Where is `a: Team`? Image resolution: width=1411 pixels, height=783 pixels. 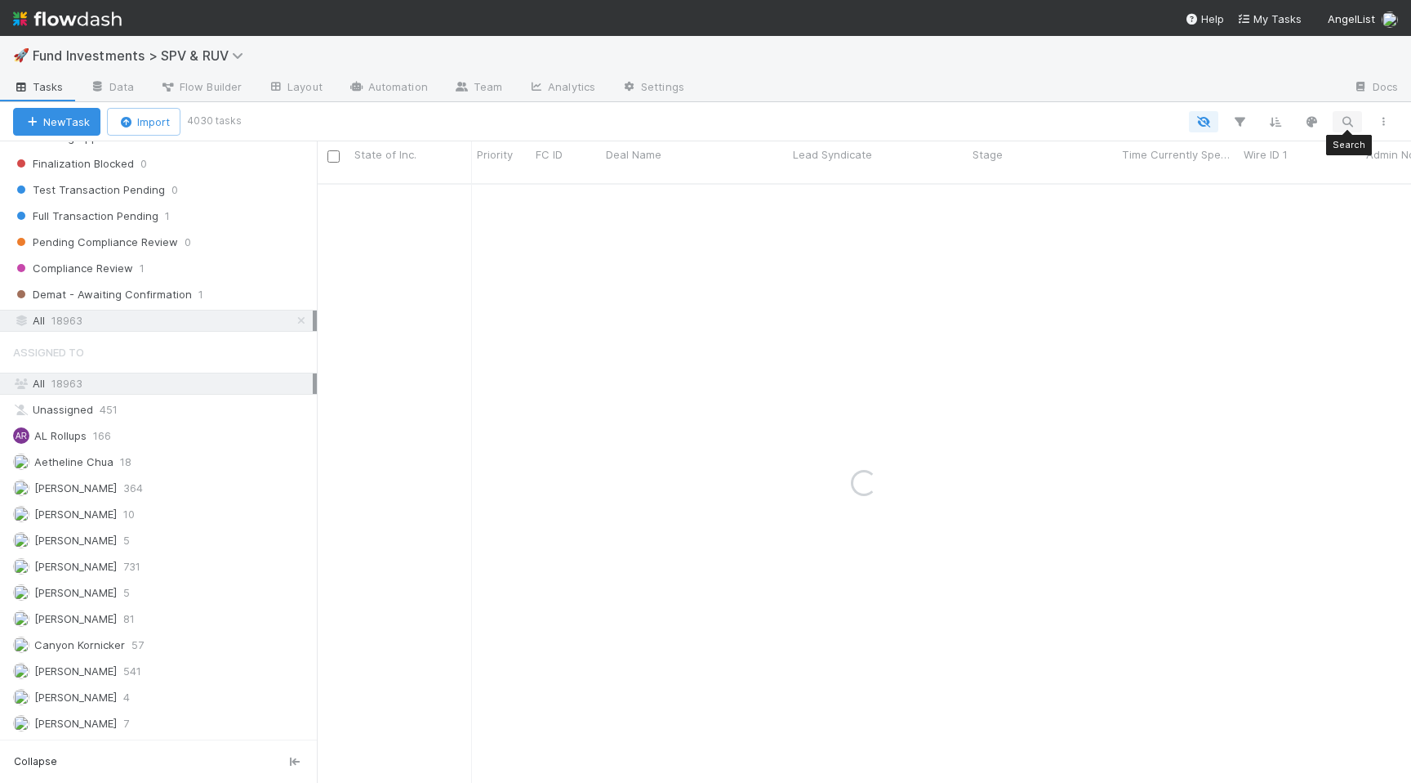
a: Team is located at coordinates (478, 88).